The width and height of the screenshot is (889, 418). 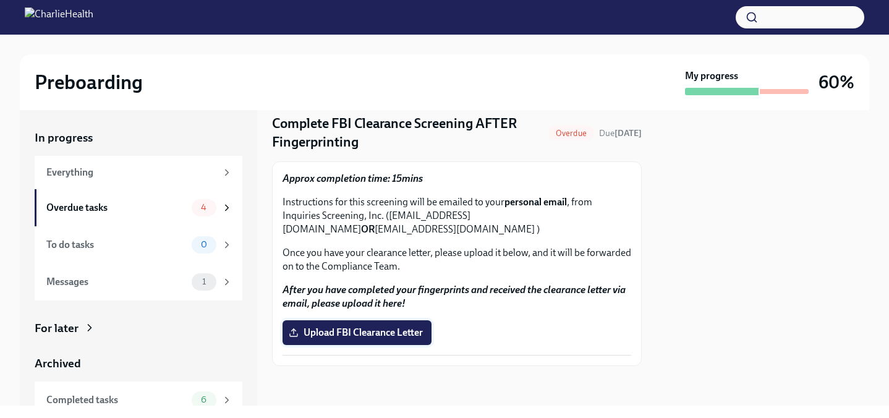 What do you see at coordinates (138, 363) in the screenshot?
I see `a: Archived` at bounding box center [138, 363].